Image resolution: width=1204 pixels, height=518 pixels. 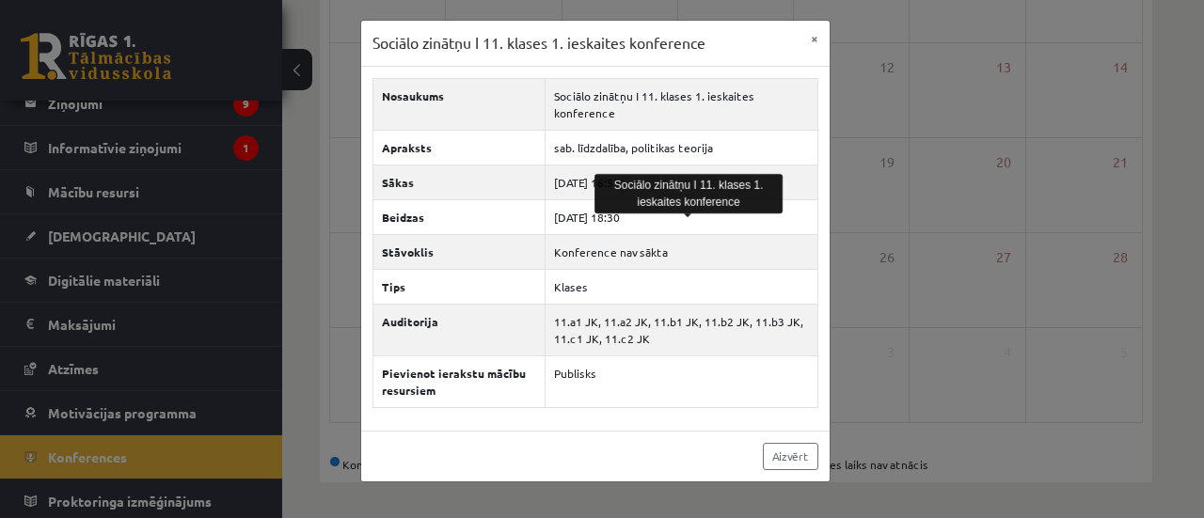 I want to click on th: Nosaukums, so click(x=459, y=103).